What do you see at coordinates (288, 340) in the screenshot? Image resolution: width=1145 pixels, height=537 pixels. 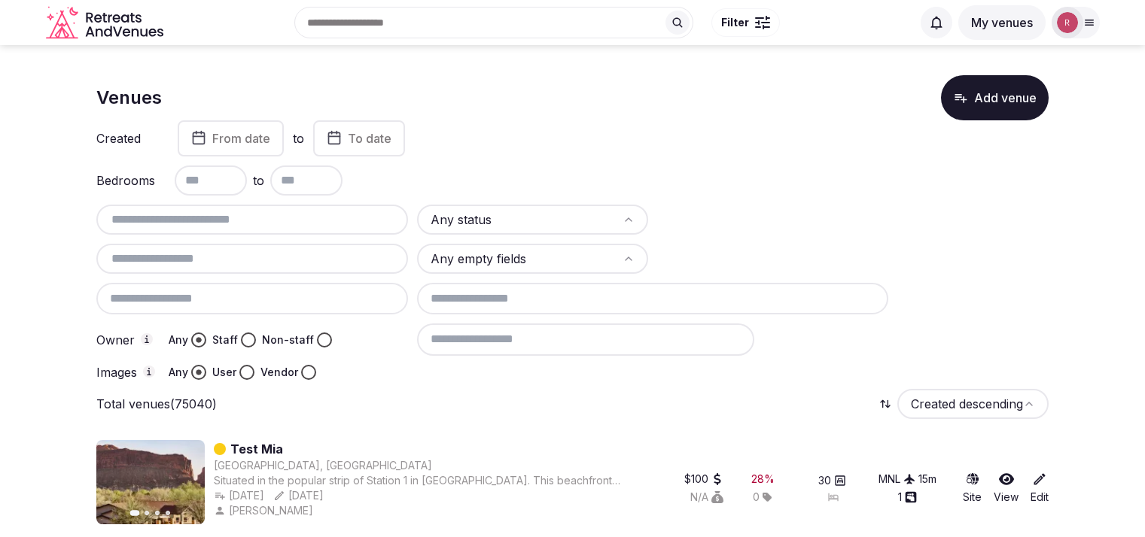 I see `label: Non-staff` at bounding box center [288, 340].